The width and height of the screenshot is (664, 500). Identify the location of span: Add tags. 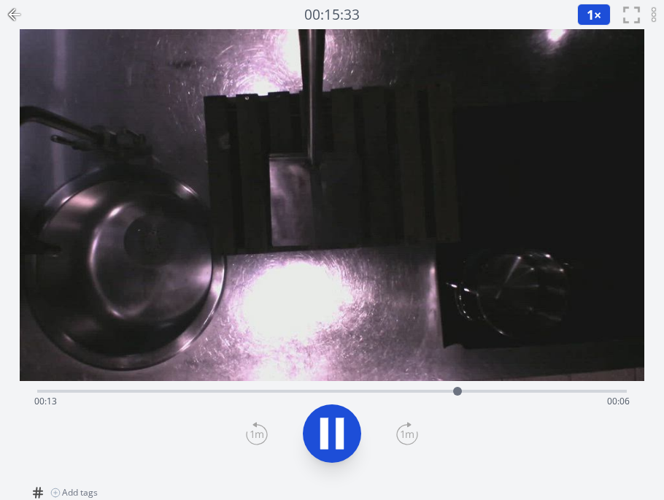
(80, 493).